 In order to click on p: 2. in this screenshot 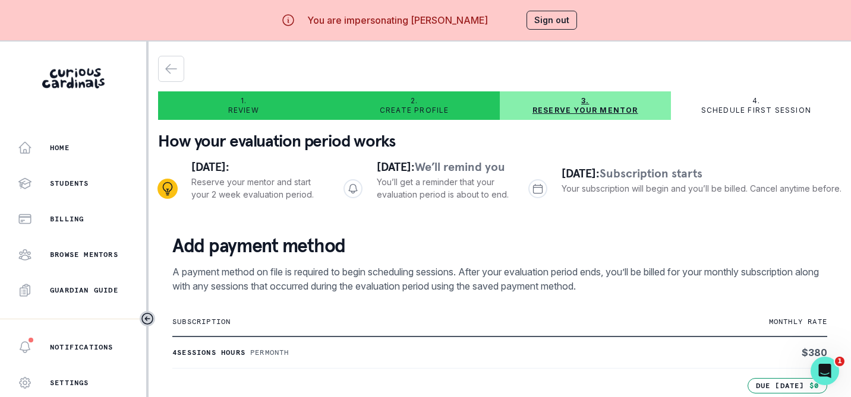, I will do `click(414, 101)`.